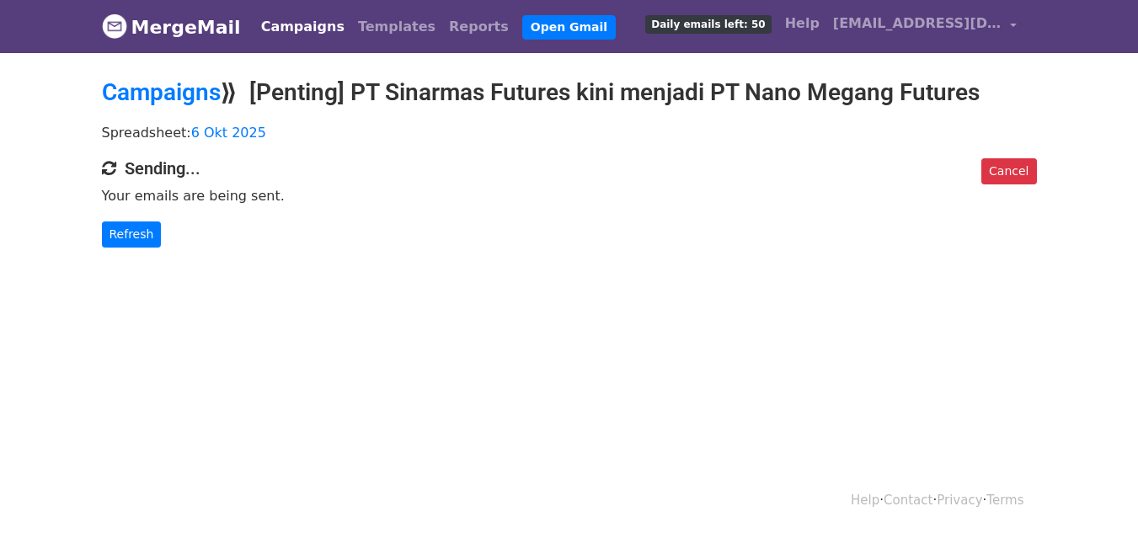 The height and width of the screenshot is (533, 1138). I want to click on a: Cancel, so click(1008, 171).